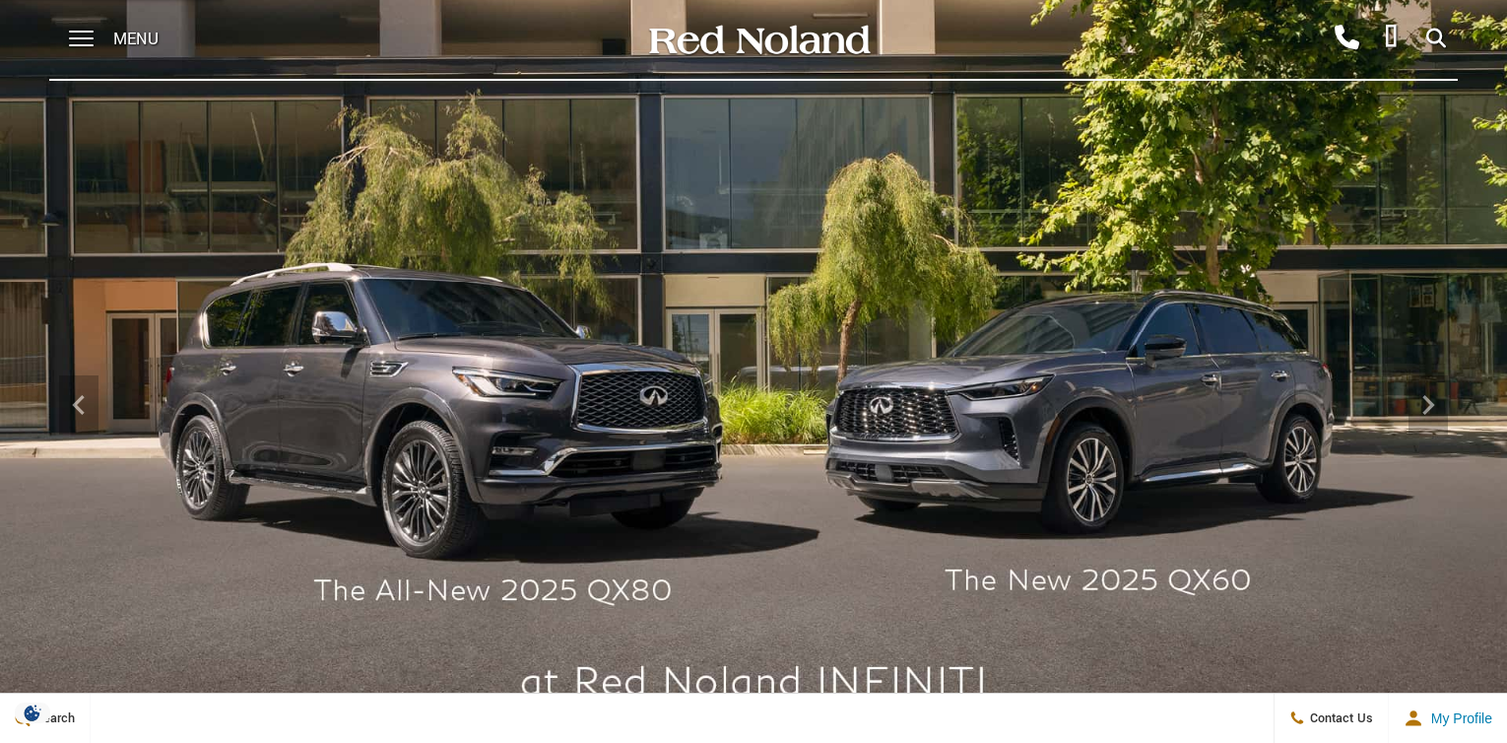 The image size is (1507, 743). I want to click on span: My Profile, so click(1458, 718).